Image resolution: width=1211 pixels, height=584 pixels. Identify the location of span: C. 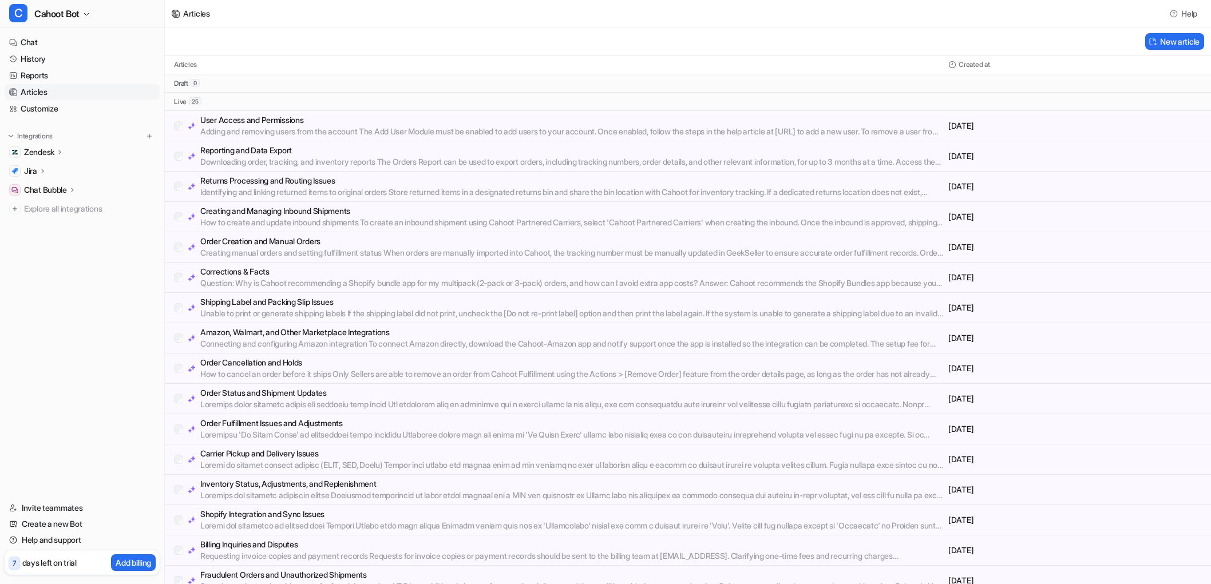
(18, 13).